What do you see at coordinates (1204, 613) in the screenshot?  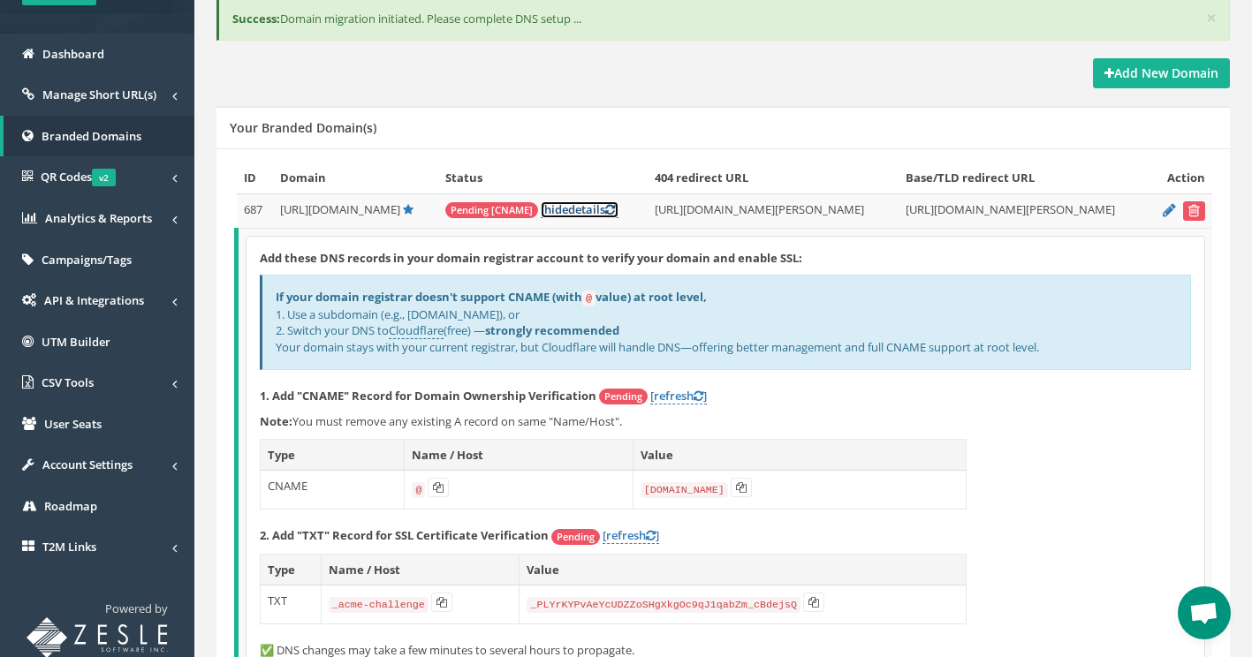 I see `a: Open chat` at bounding box center [1204, 613].